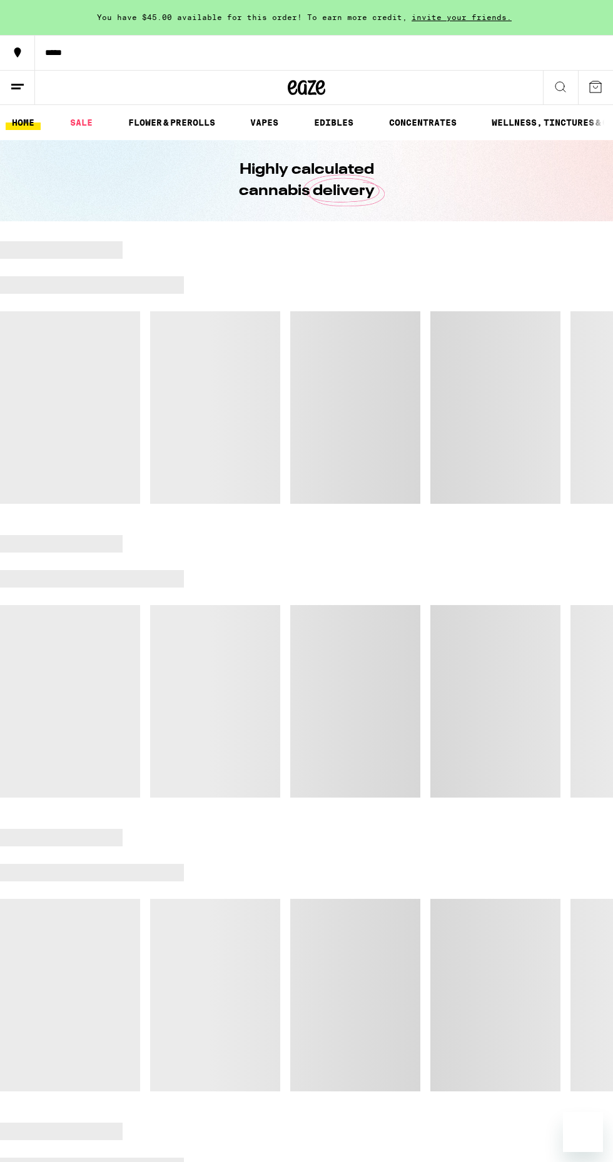  I want to click on a: EDIBLES, so click(333, 123).